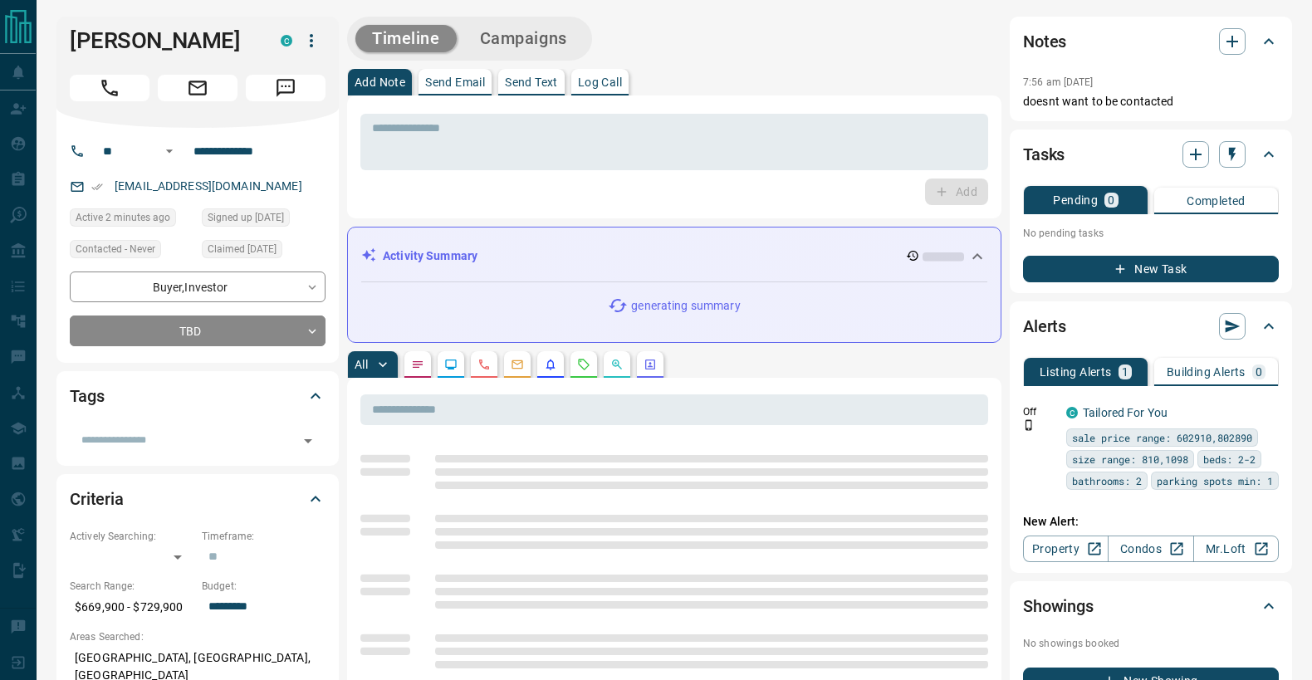  What do you see at coordinates (1130, 459) in the screenshot?
I see `span: size range: 810,1098` at bounding box center [1130, 459].